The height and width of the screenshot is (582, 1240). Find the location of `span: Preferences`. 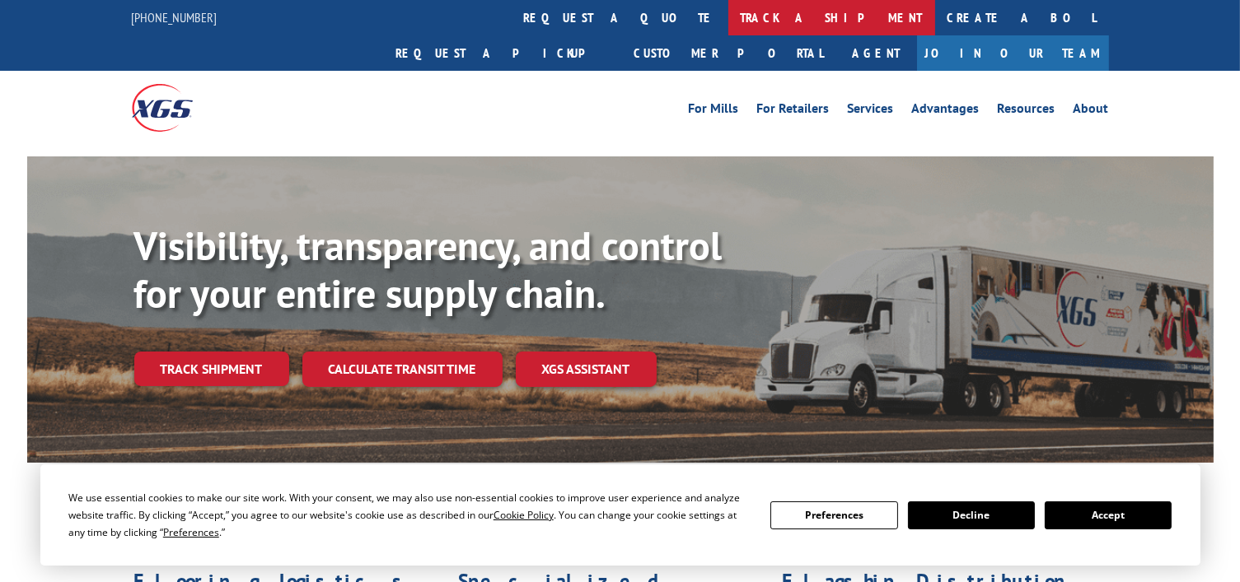

span: Preferences is located at coordinates (191, 532).